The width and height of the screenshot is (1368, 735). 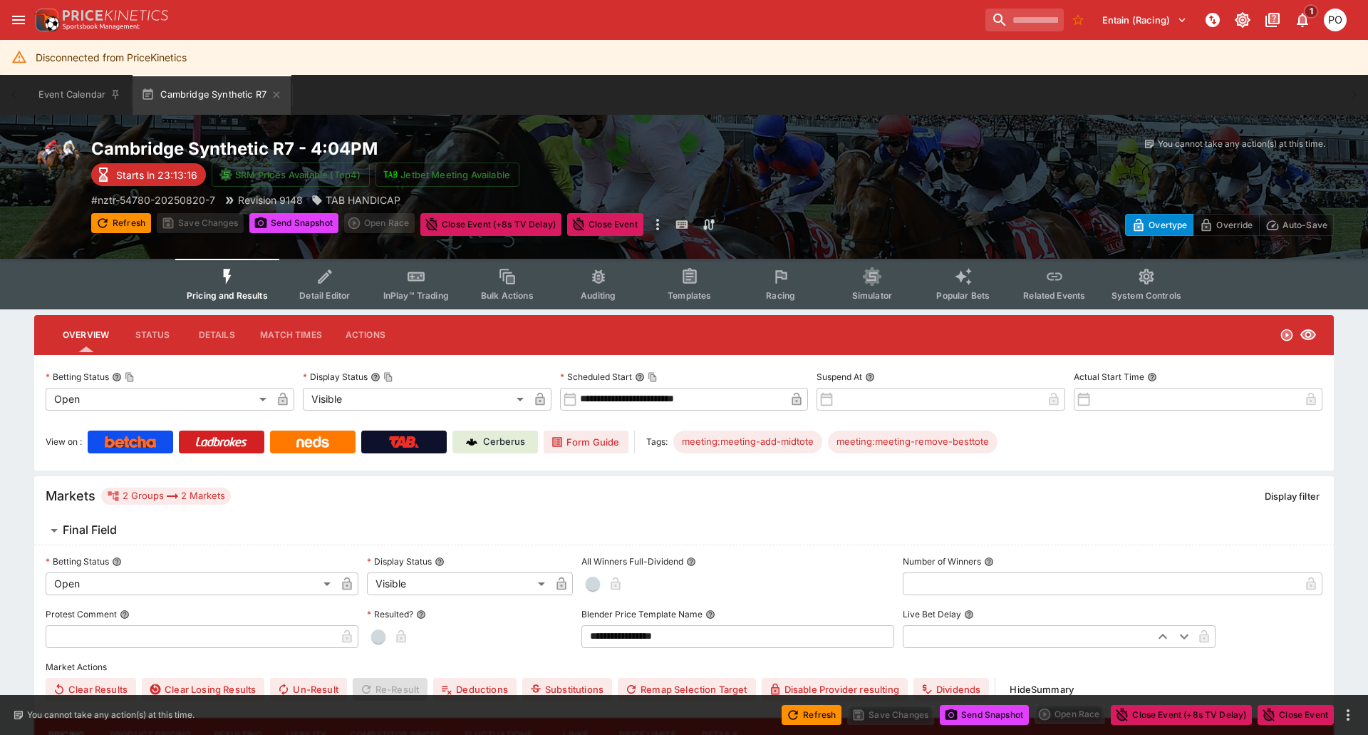 I want to click on button: Un-Result, so click(x=308, y=689).